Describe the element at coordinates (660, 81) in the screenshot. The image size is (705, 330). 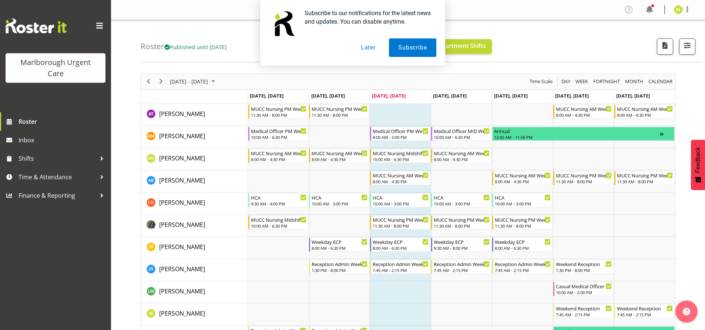
I see `button: Month` at that location.